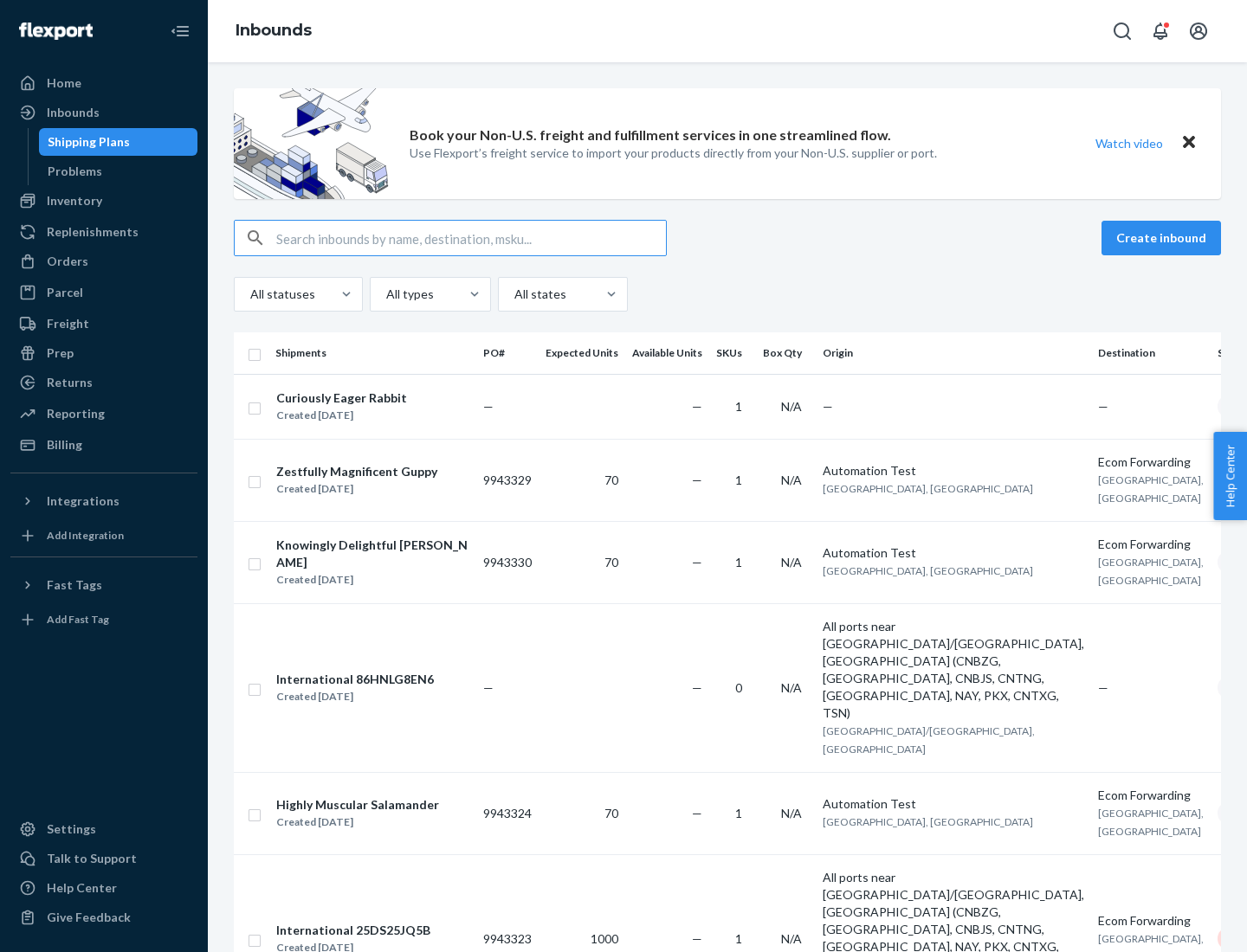  Describe the element at coordinates (471, 238) in the screenshot. I see `input: Search inbounds by name, destination, msku...` at that location.